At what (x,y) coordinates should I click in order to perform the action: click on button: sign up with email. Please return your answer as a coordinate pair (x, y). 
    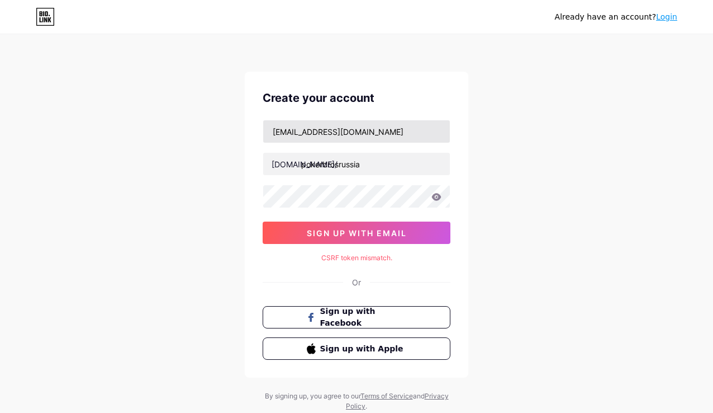
    Looking at the image, I should click on (357, 233).